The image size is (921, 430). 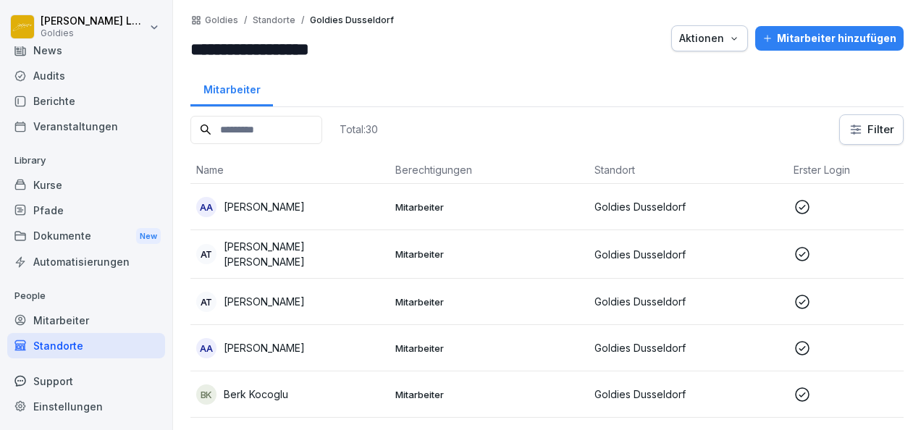 What do you see at coordinates (710, 38) in the screenshot?
I see `div: Aktionen` at bounding box center [710, 38].